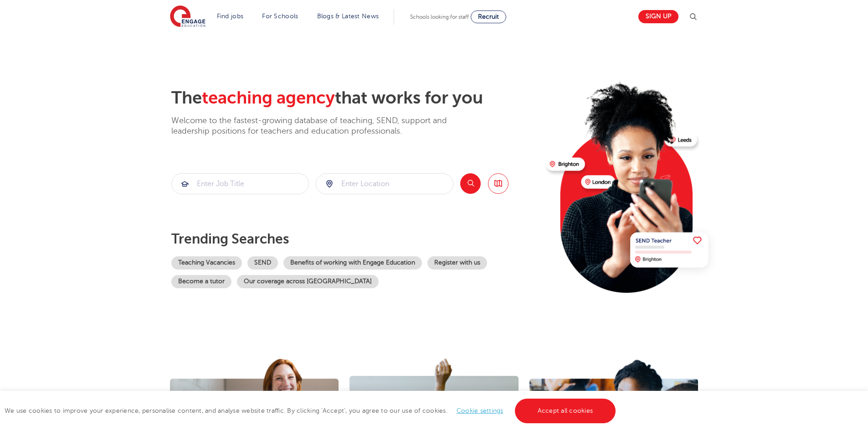  What do you see at coordinates (565, 411) in the screenshot?
I see `a: Accept all cookies` at bounding box center [565, 411].